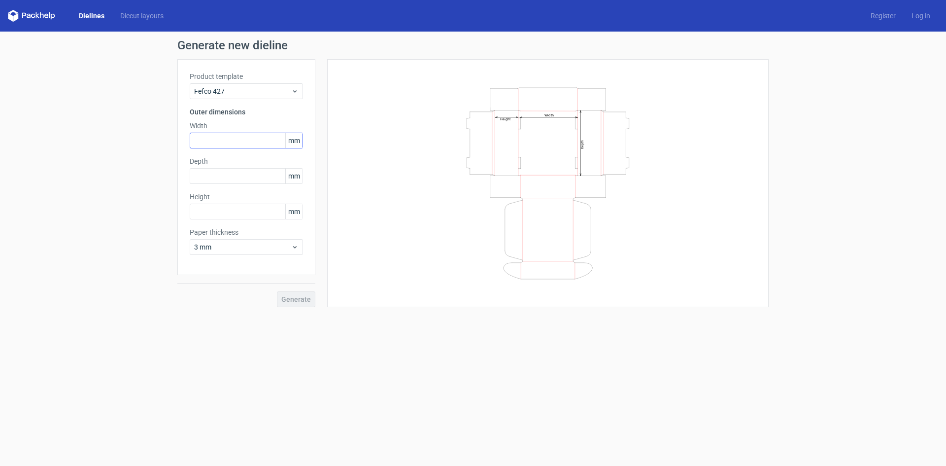 Image resolution: width=946 pixels, height=466 pixels. I want to click on a: Diecut layouts, so click(142, 16).